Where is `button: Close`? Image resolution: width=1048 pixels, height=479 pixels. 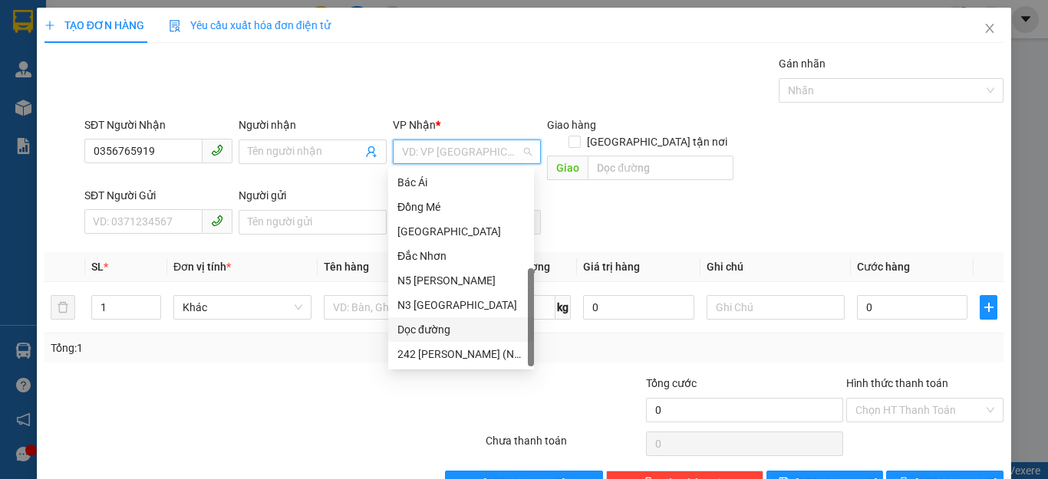 button: Close is located at coordinates (990, 29).